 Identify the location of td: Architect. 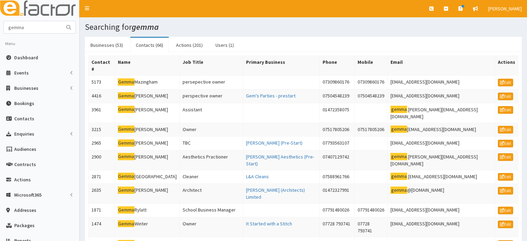
(211, 193).